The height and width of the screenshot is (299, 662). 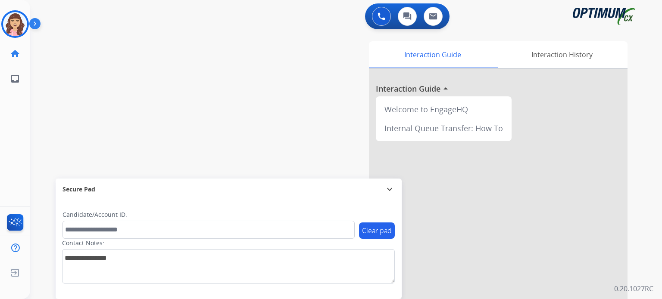 I want to click on mat-icon: home, so click(x=15, y=54).